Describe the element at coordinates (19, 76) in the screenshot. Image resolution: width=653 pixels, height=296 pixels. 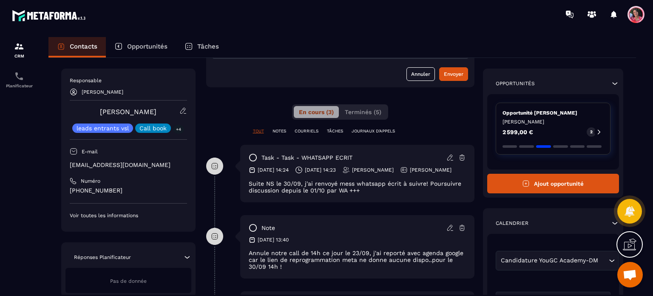
I see `img: scheduler` at that location.